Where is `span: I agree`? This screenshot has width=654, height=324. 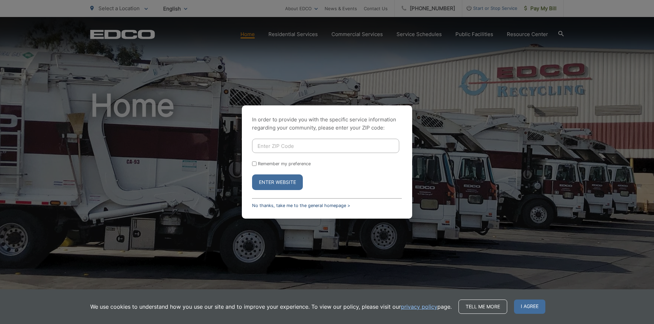 span: I agree is located at coordinates (529, 307).